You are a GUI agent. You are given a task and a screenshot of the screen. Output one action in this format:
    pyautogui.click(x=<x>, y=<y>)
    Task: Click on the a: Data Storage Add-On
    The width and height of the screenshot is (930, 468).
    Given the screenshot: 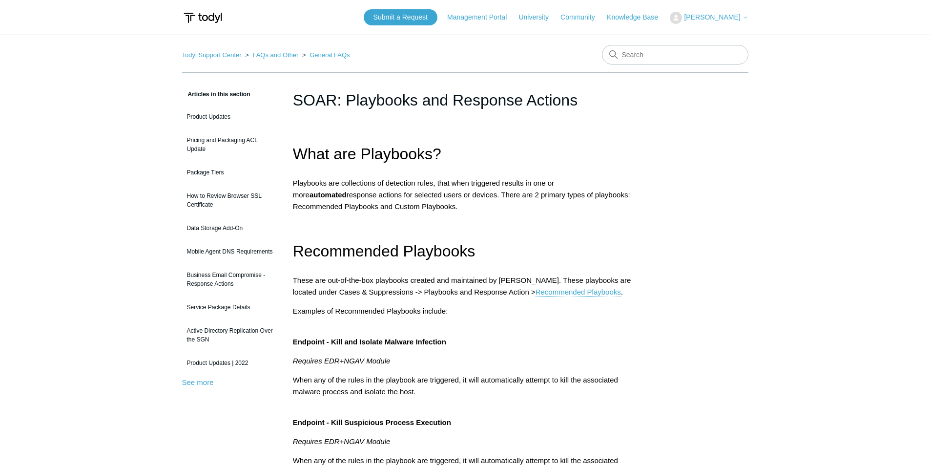 What is the action you would take?
    pyautogui.click(x=230, y=228)
    